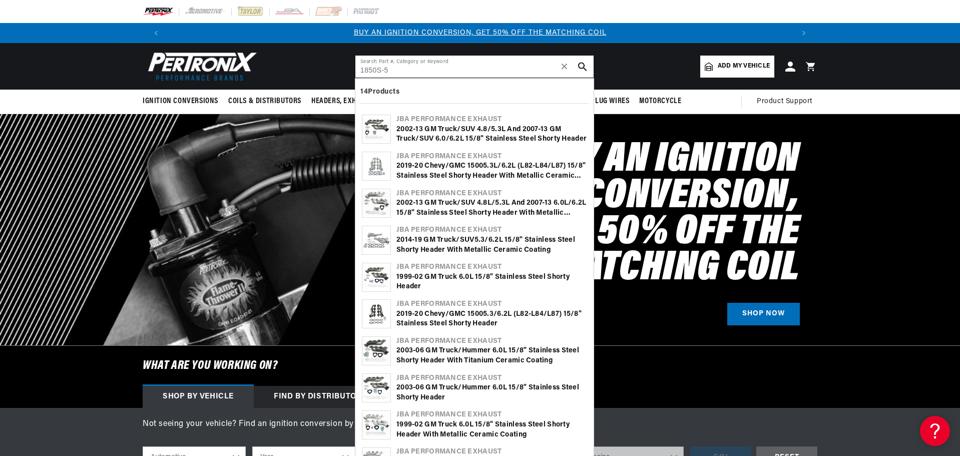 The width and height of the screenshot is (960, 456). What do you see at coordinates (376, 425) in the screenshot?
I see `img: 1999-02 GM Truck 6.0L 1 5/8" Stainless Steel Shorty Header with Metallic Ceramic Coating` at bounding box center [376, 425].